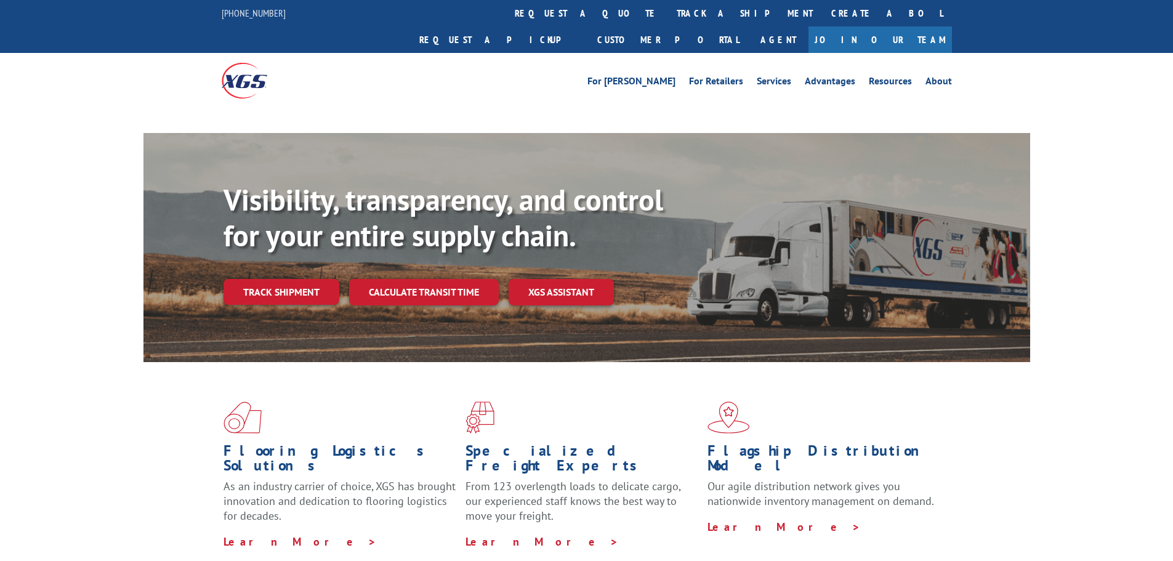 This screenshot has width=1173, height=561. I want to click on a: Customer Portal, so click(668, 39).